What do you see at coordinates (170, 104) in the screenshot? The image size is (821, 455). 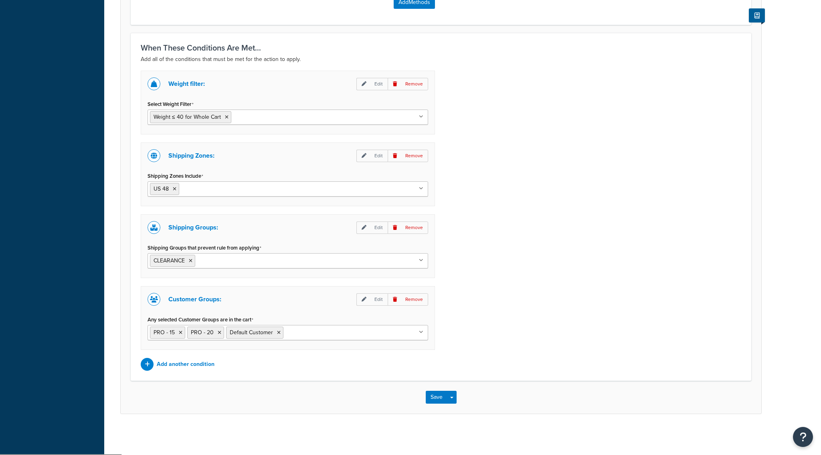 I see `label: Select Weight Filter` at bounding box center [170, 104].